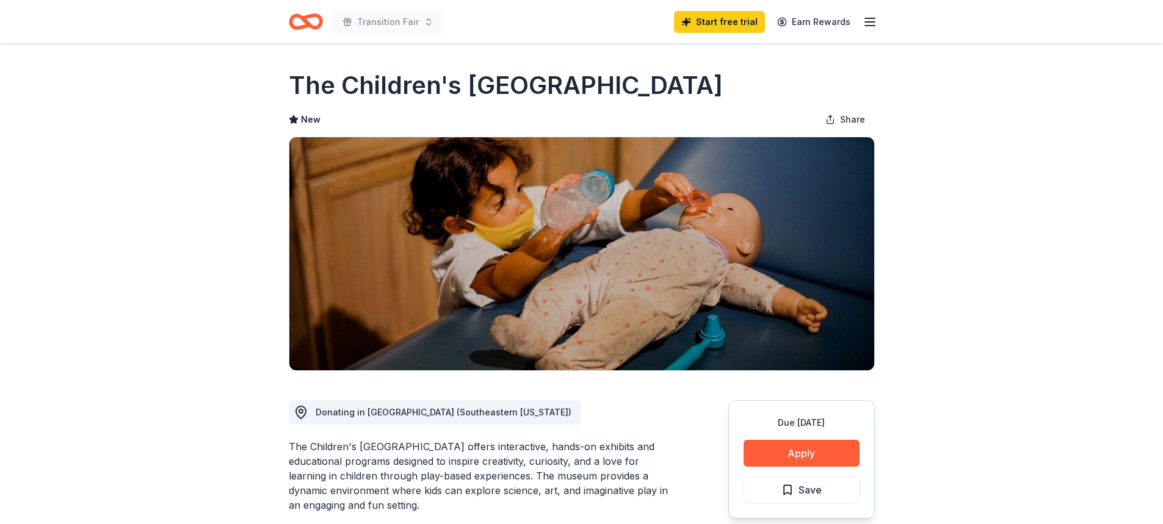  Describe the element at coordinates (311, 120) in the screenshot. I see `span: New` at that location.